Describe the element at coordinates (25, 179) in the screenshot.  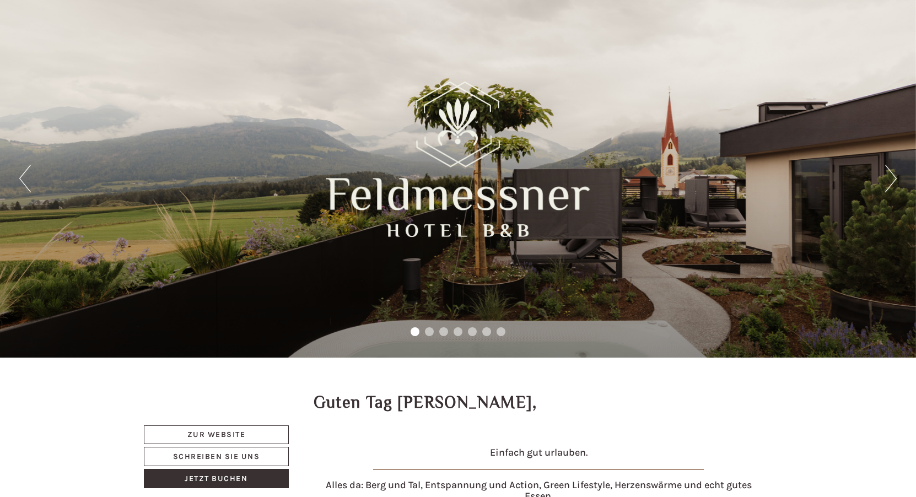
I see `button: Previous` at that location.